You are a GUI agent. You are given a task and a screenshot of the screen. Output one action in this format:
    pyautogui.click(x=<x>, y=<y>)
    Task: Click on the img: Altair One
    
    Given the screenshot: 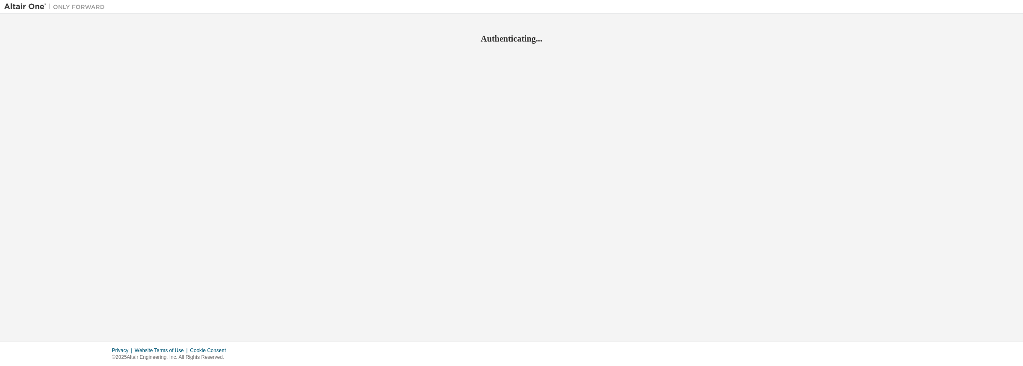 What is the action you would take?
    pyautogui.click(x=57, y=7)
    